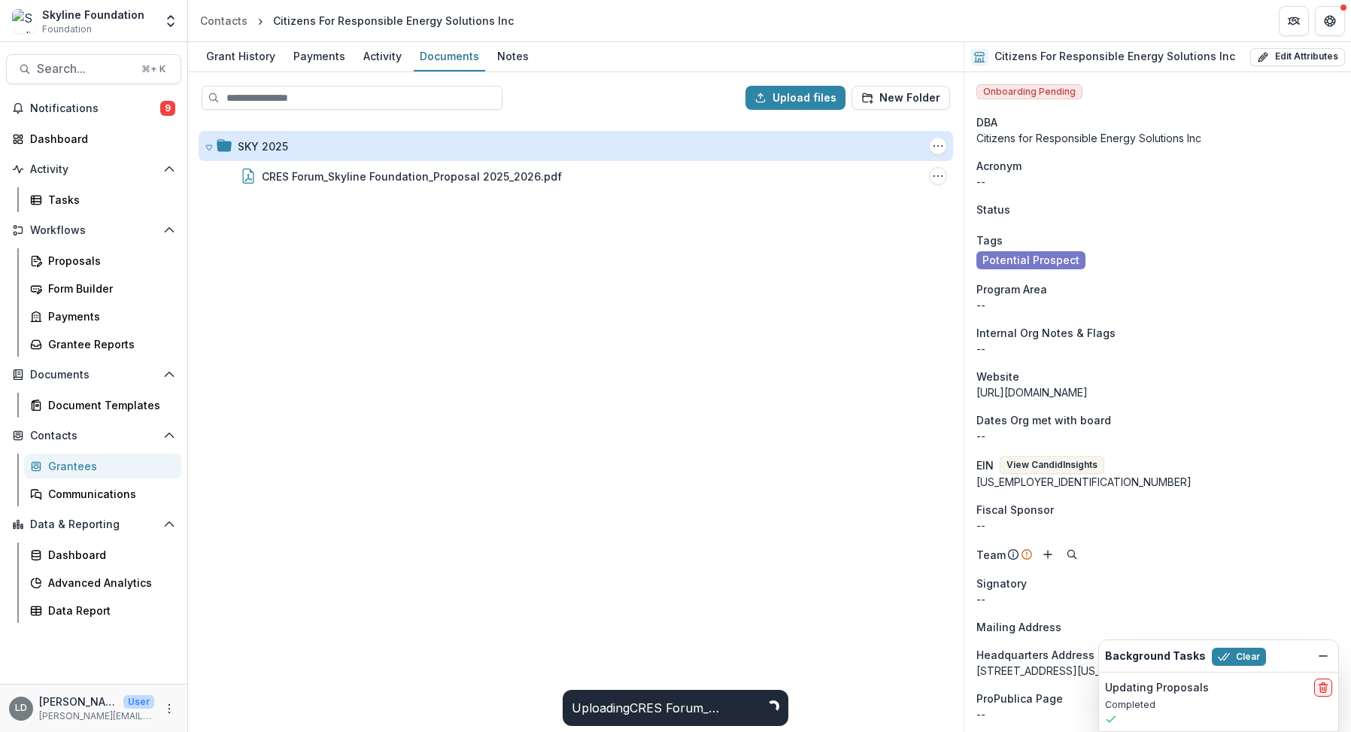 Image resolution: width=1351 pixels, height=732 pixels. I want to click on div: Documents, so click(449, 56).